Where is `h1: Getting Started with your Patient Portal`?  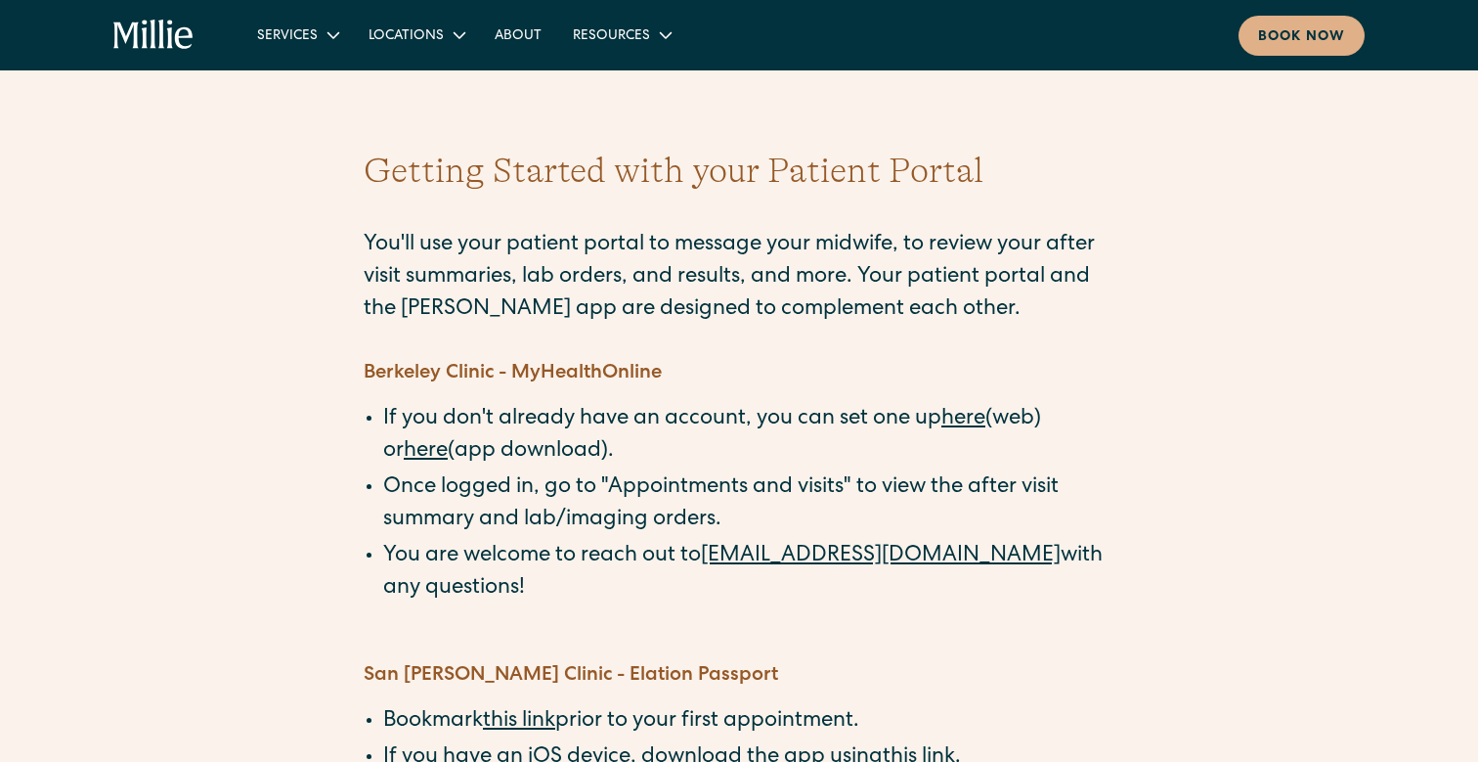 h1: Getting Started with your Patient Portal is located at coordinates (739, 171).